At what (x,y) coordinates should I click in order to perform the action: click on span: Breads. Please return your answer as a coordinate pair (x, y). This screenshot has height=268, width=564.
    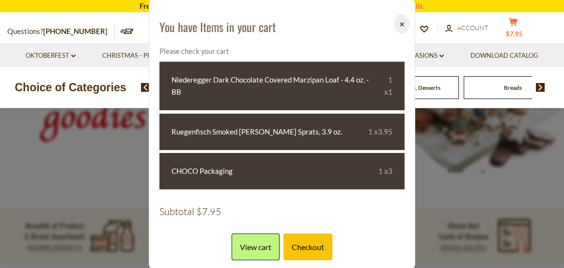
    Looking at the image, I should click on (513, 87).